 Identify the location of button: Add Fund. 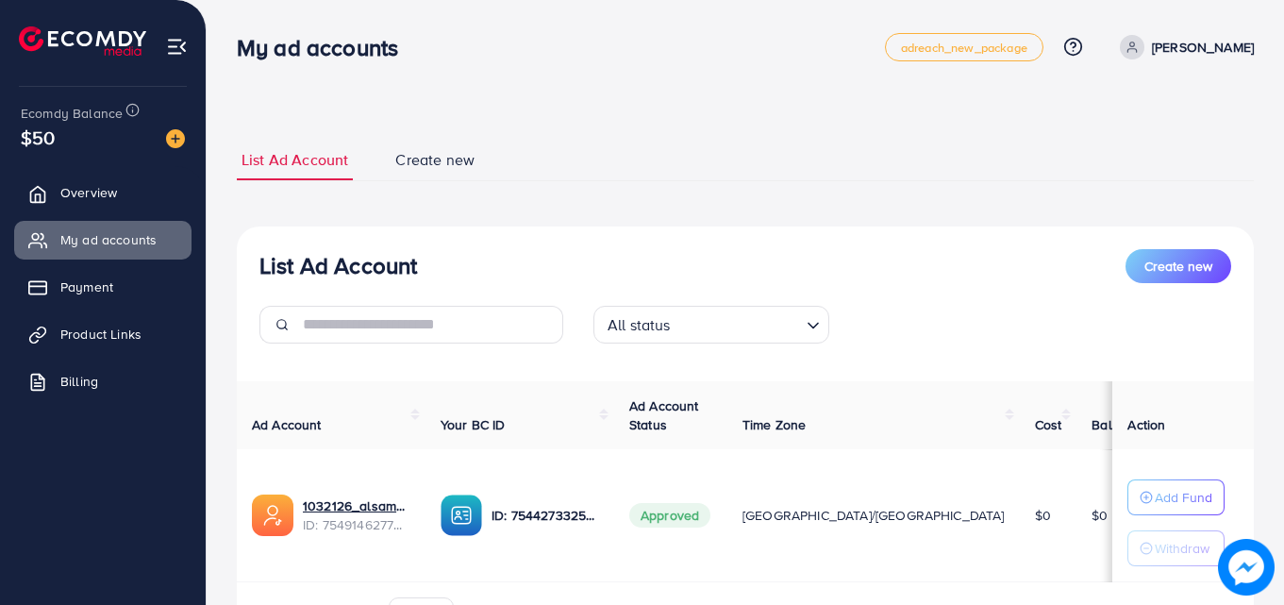
(1175, 497).